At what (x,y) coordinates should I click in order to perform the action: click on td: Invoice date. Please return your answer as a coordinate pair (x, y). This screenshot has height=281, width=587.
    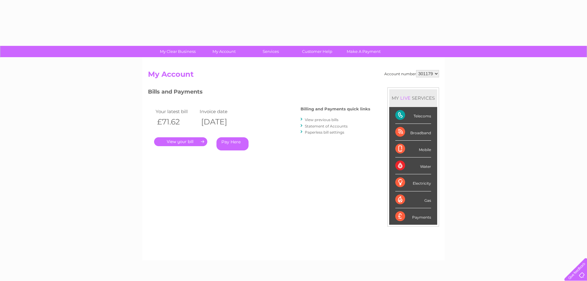
    Looking at the image, I should click on (220, 111).